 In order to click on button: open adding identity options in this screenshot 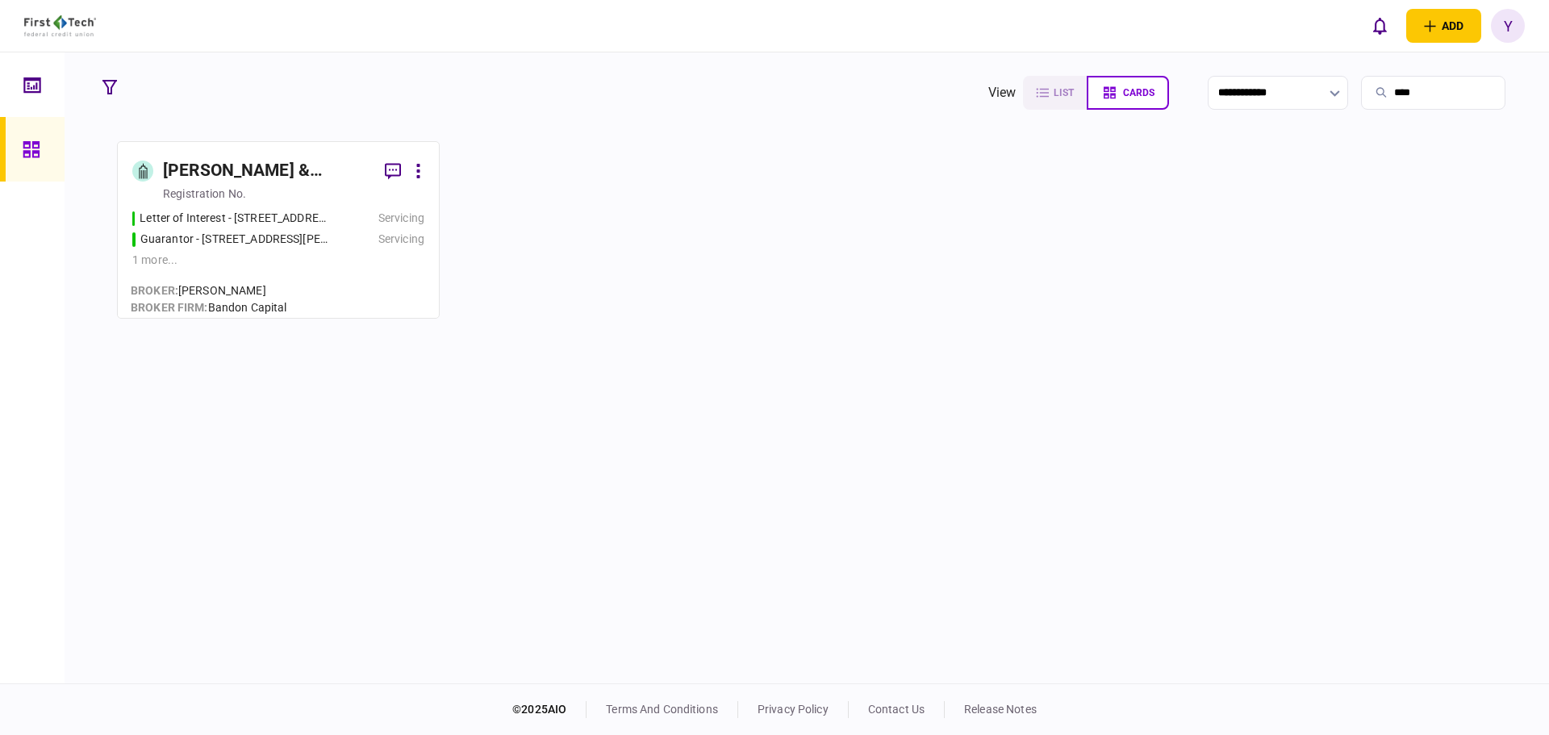, I will do `click(1443, 26)`.